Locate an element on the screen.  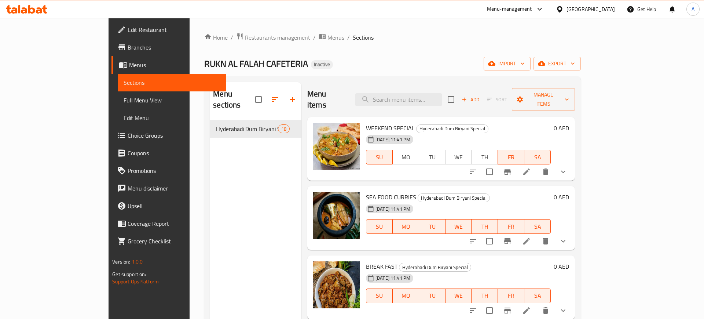
img: WEEKEND SPECIAL is located at coordinates (337, 146).